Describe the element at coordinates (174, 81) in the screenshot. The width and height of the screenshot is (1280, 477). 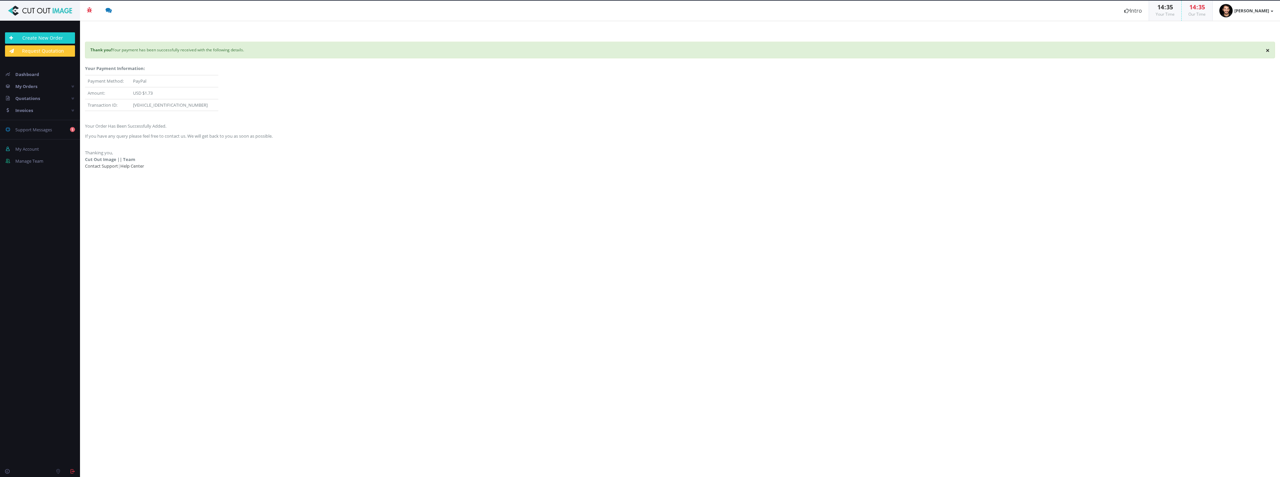
I see `td: PayPal` at that location.